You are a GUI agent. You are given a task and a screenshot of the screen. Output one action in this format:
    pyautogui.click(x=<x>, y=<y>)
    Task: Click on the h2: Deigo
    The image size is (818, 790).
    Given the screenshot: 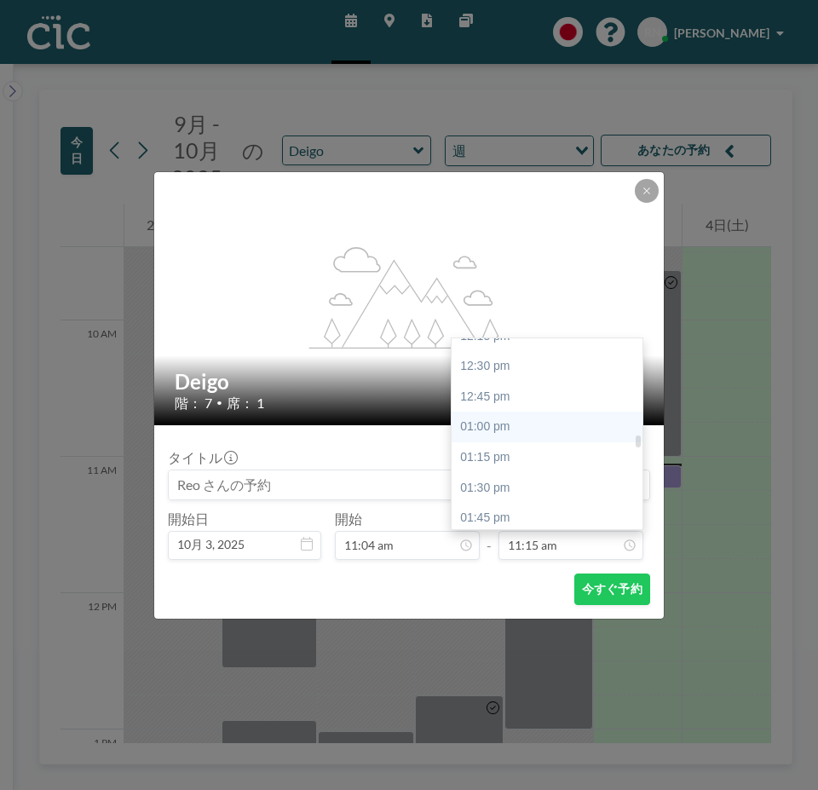 What is the action you would take?
    pyautogui.click(x=410, y=382)
    